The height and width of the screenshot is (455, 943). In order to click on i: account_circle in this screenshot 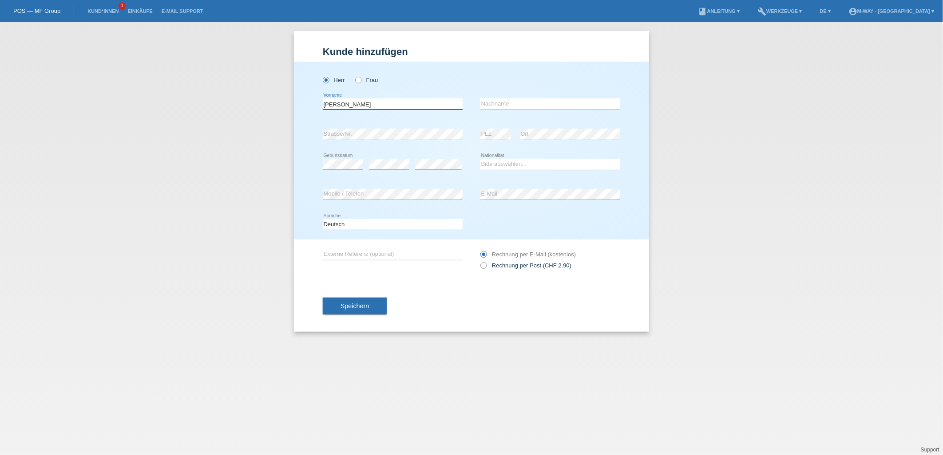, I will do `click(853, 12)`.